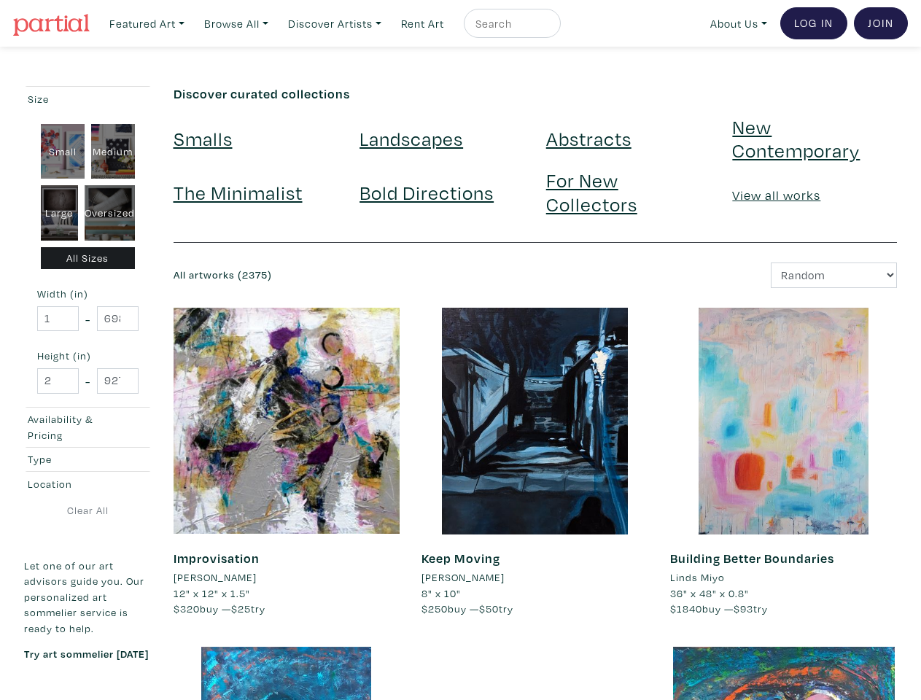  What do you see at coordinates (216, 558) in the screenshot?
I see `a: Improvisation` at bounding box center [216, 558].